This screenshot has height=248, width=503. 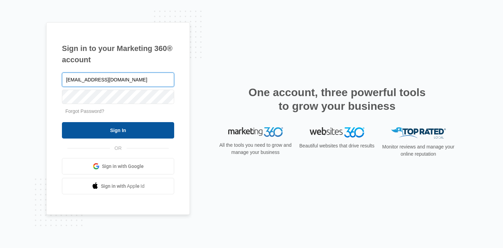 I want to click on span: Sign in with Apple Id, so click(x=123, y=186).